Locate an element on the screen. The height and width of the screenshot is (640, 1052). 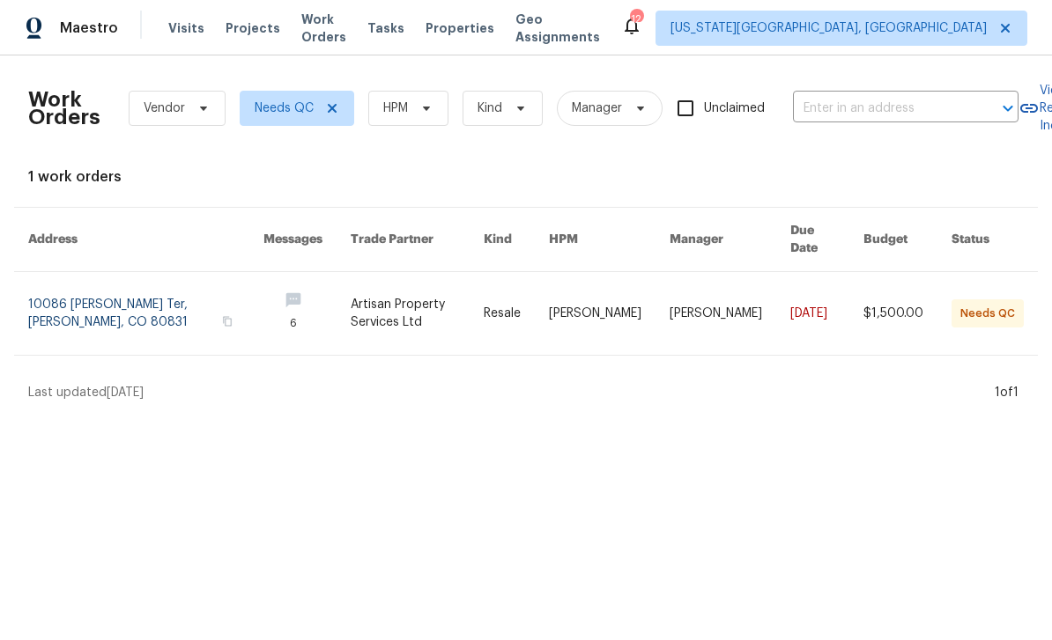
span: Needs QC is located at coordinates (284, 108).